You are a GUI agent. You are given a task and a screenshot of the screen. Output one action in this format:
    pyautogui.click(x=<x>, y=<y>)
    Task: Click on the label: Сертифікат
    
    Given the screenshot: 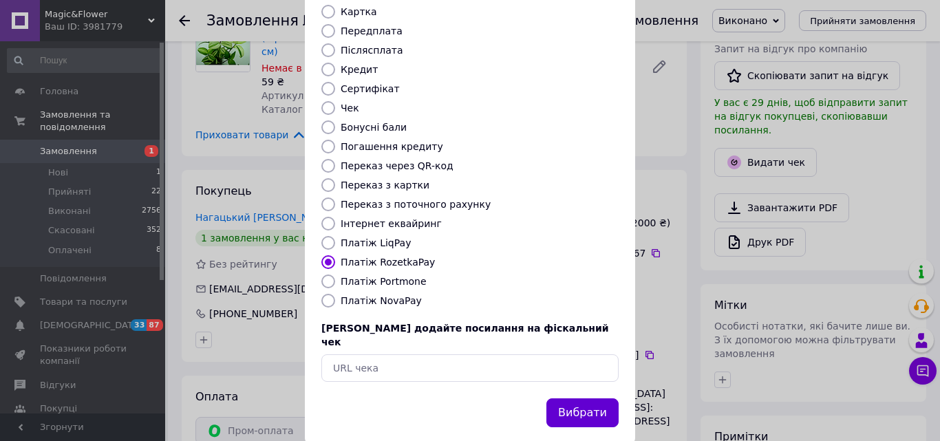 What is the action you would take?
    pyautogui.click(x=370, y=89)
    